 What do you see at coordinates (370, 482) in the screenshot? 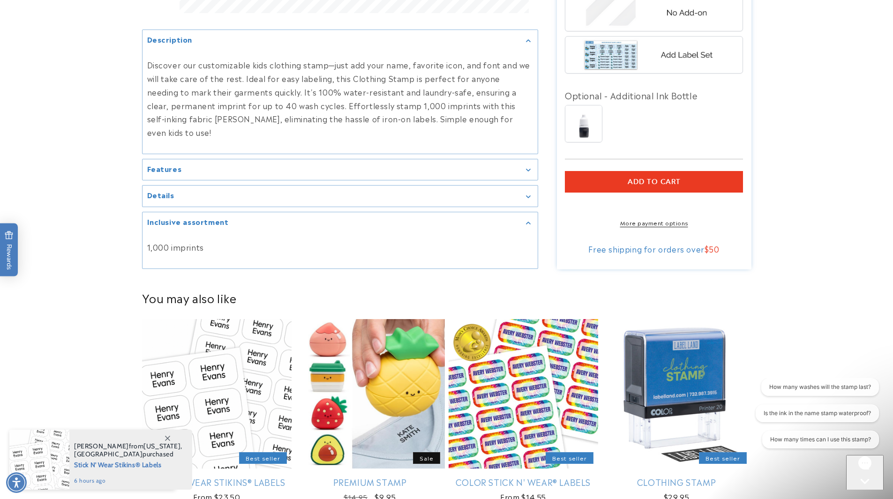
I see `a: Premium Stamp` at bounding box center [370, 482].